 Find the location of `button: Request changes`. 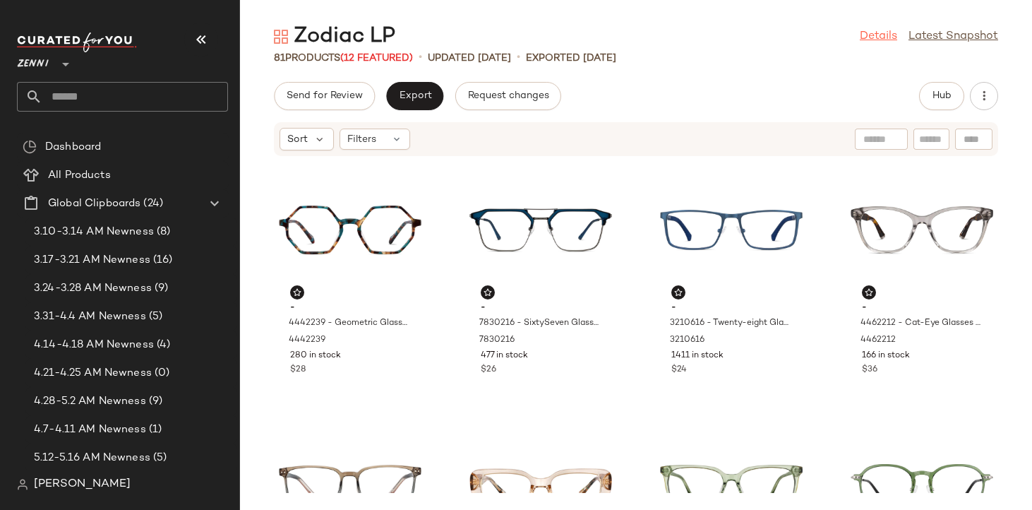

button: Request changes is located at coordinates (508, 96).